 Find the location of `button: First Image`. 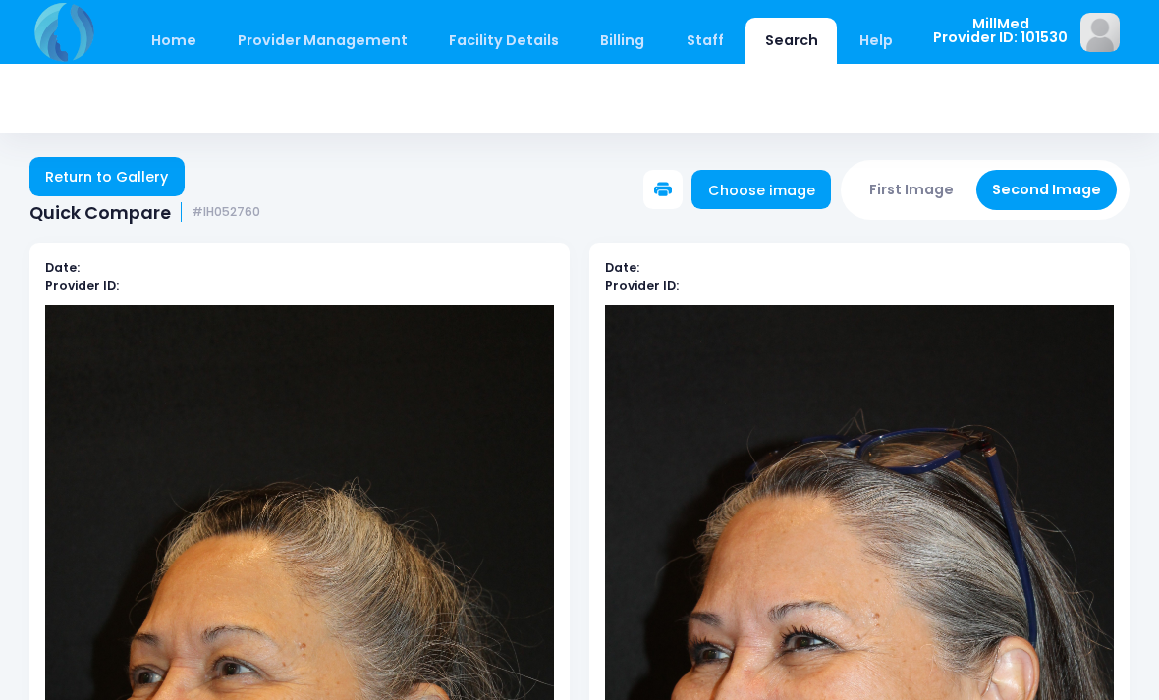

button: First Image is located at coordinates (911, 190).